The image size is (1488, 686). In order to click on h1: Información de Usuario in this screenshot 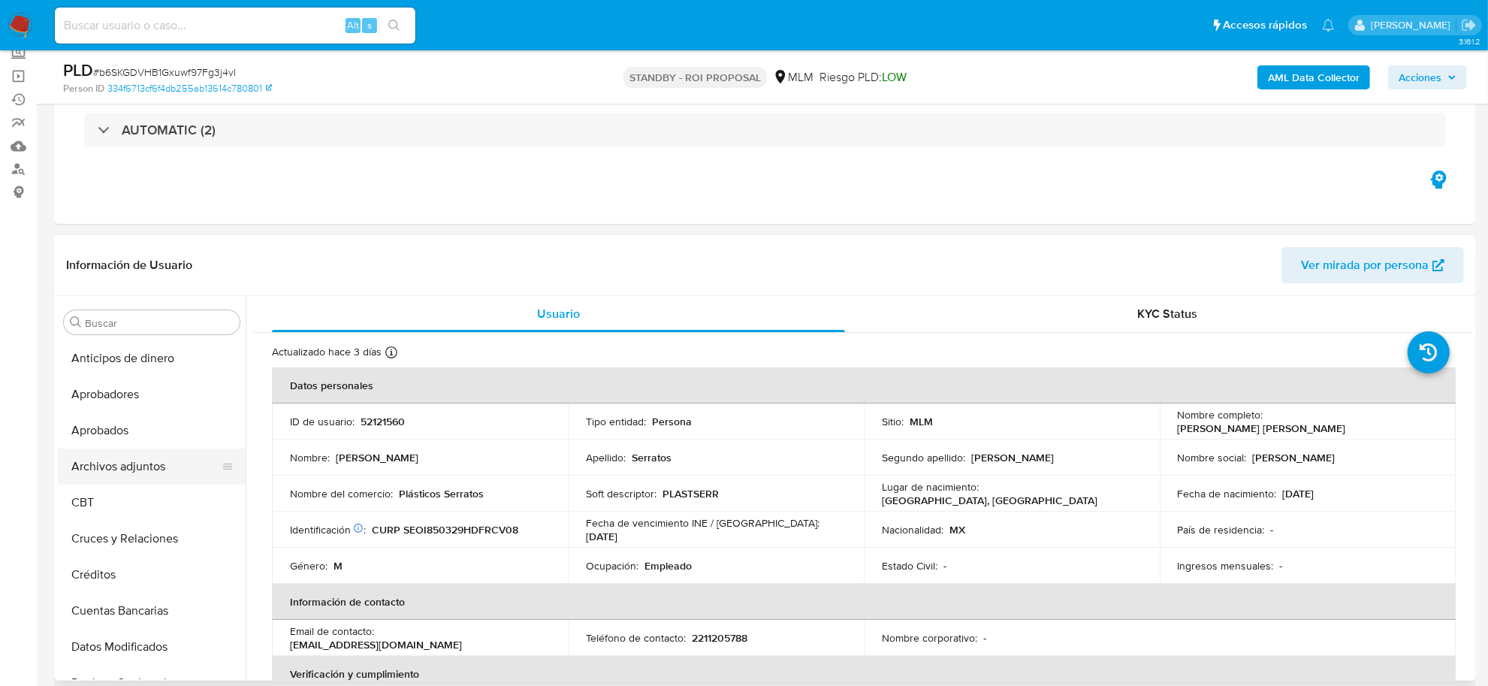, I will do `click(129, 265)`.